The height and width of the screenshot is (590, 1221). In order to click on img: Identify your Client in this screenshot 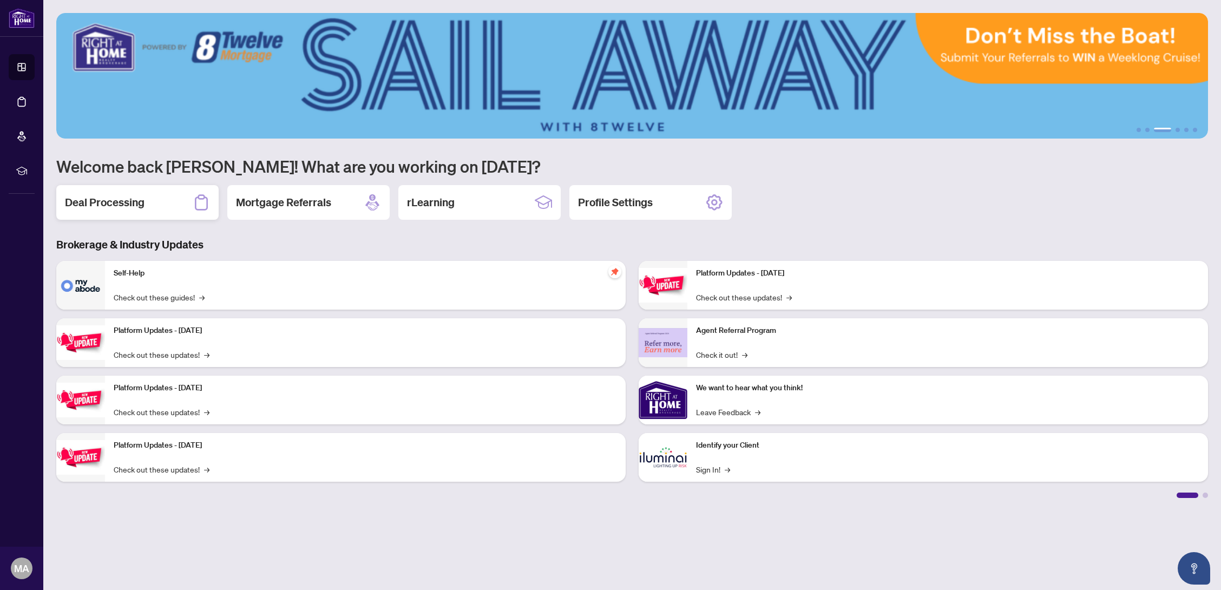, I will do `click(663, 457)`.